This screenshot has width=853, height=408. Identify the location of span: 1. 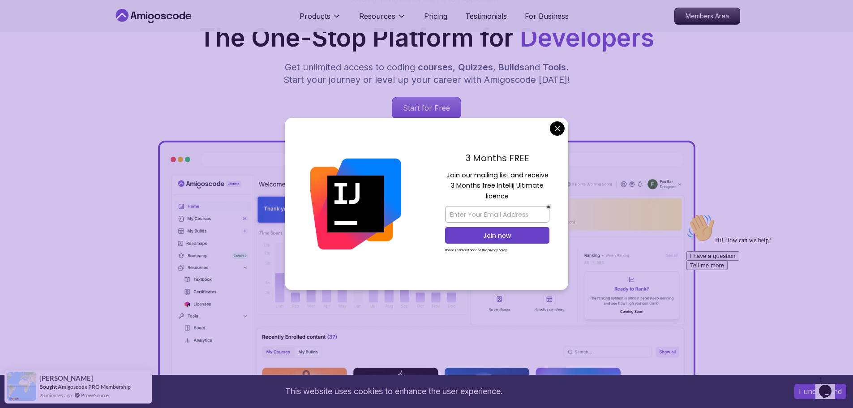
(5, 7).